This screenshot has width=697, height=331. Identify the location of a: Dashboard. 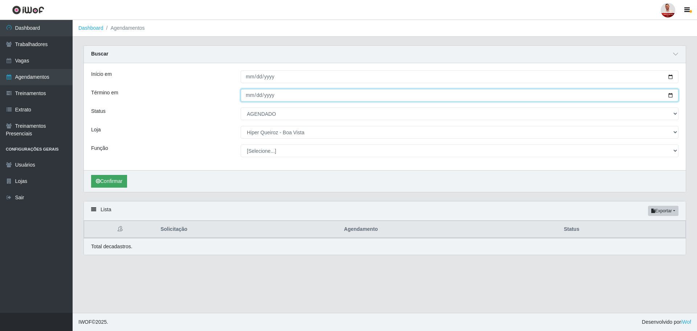
(91, 28).